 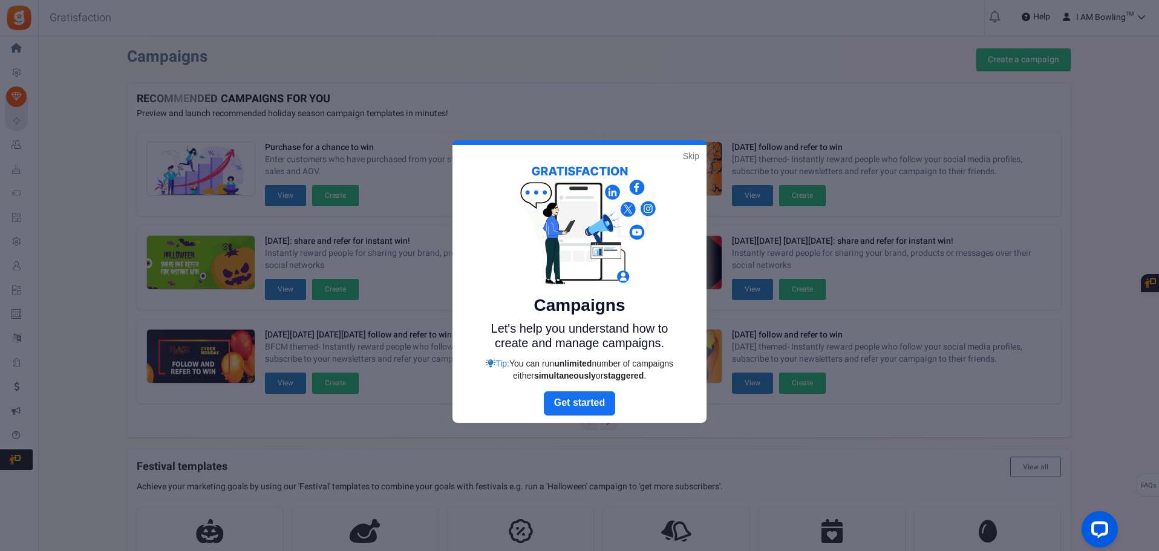 What do you see at coordinates (691, 156) in the screenshot?
I see `a: Skip` at bounding box center [691, 156].